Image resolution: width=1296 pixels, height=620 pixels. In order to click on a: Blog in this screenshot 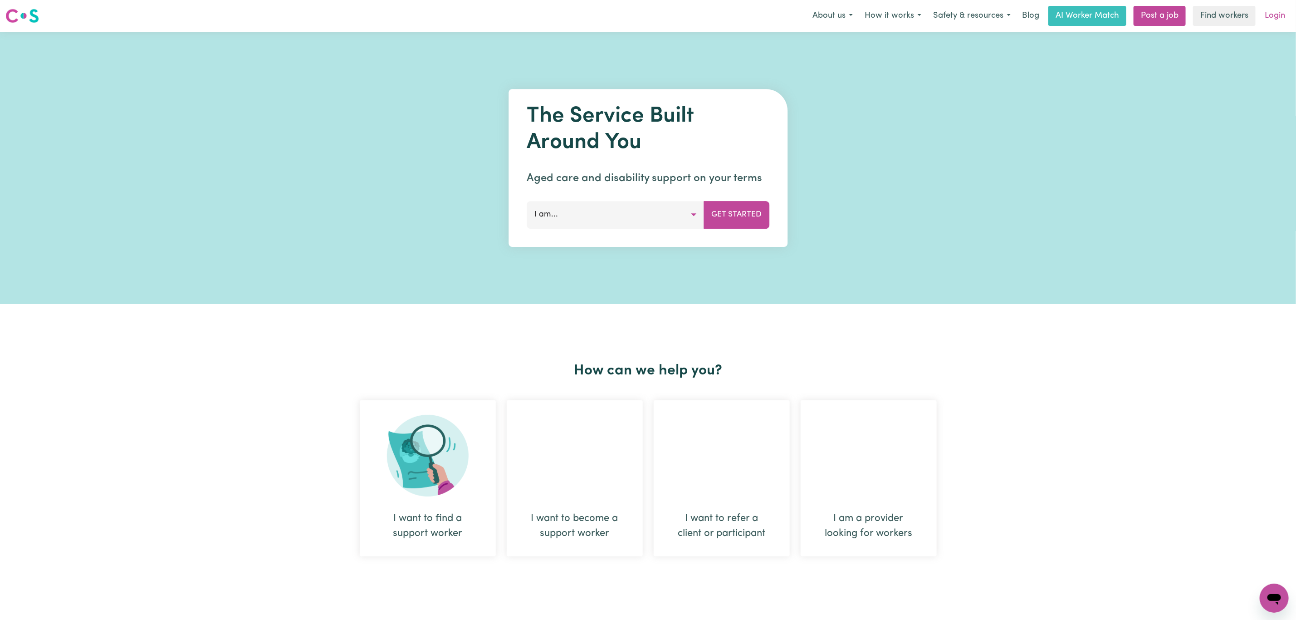, I will do `click(1031, 16)`.